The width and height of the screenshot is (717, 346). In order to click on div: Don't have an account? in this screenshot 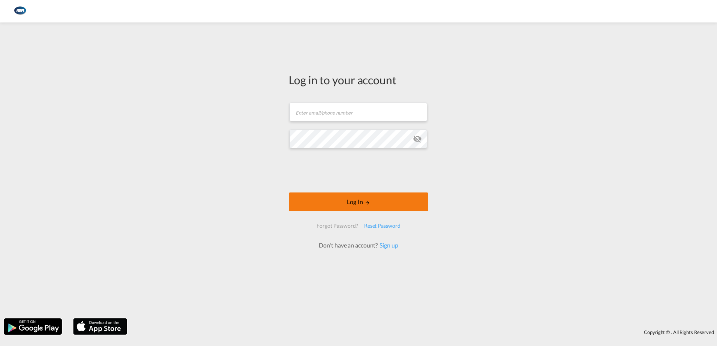, I will do `click(358, 246)`.